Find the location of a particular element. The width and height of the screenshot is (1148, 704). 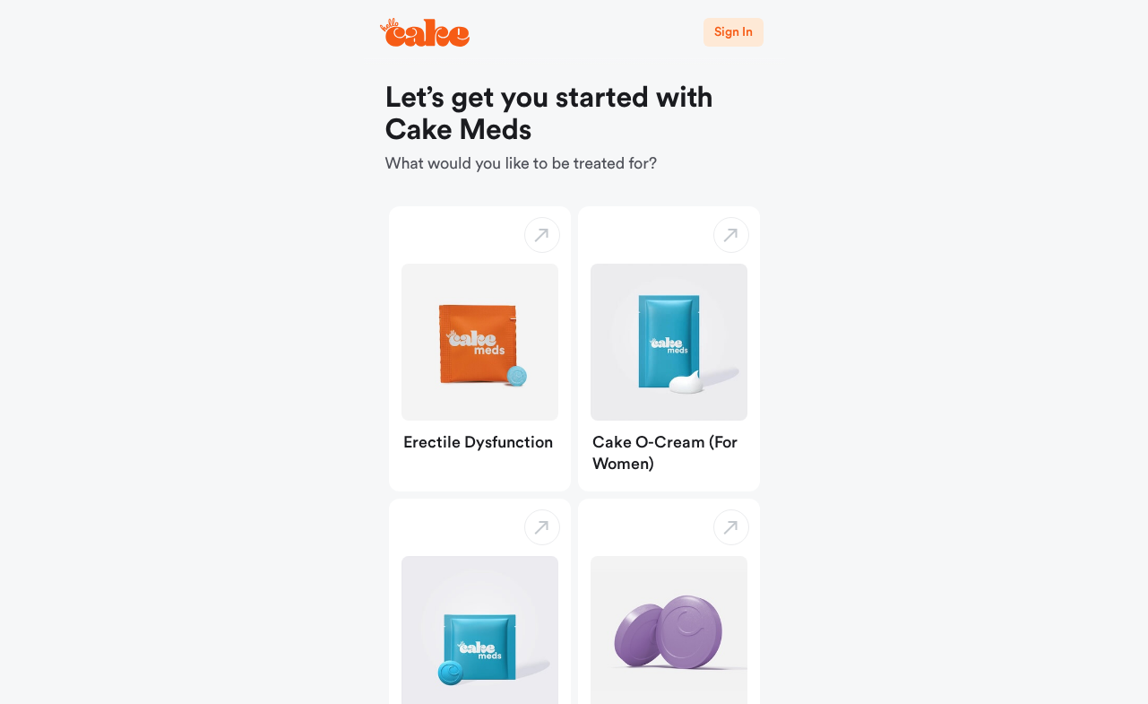

div: What would you like to be treated for? is located at coordinates (575, 129).